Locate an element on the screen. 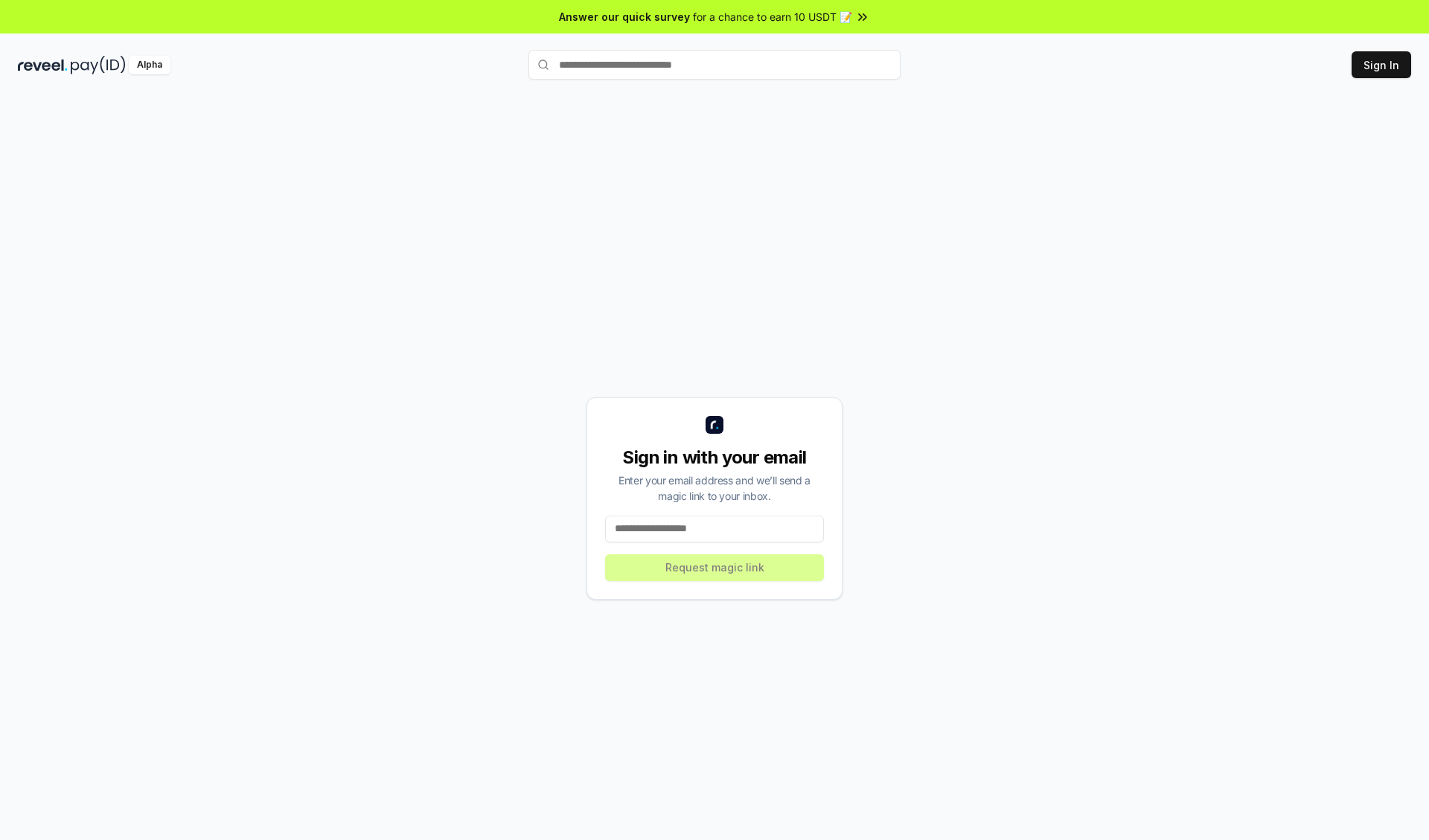 The image size is (1429, 840). img: pay_id is located at coordinates (99, 64).